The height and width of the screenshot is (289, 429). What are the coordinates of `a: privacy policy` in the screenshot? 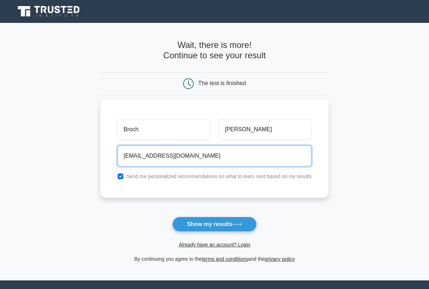 It's located at (280, 259).